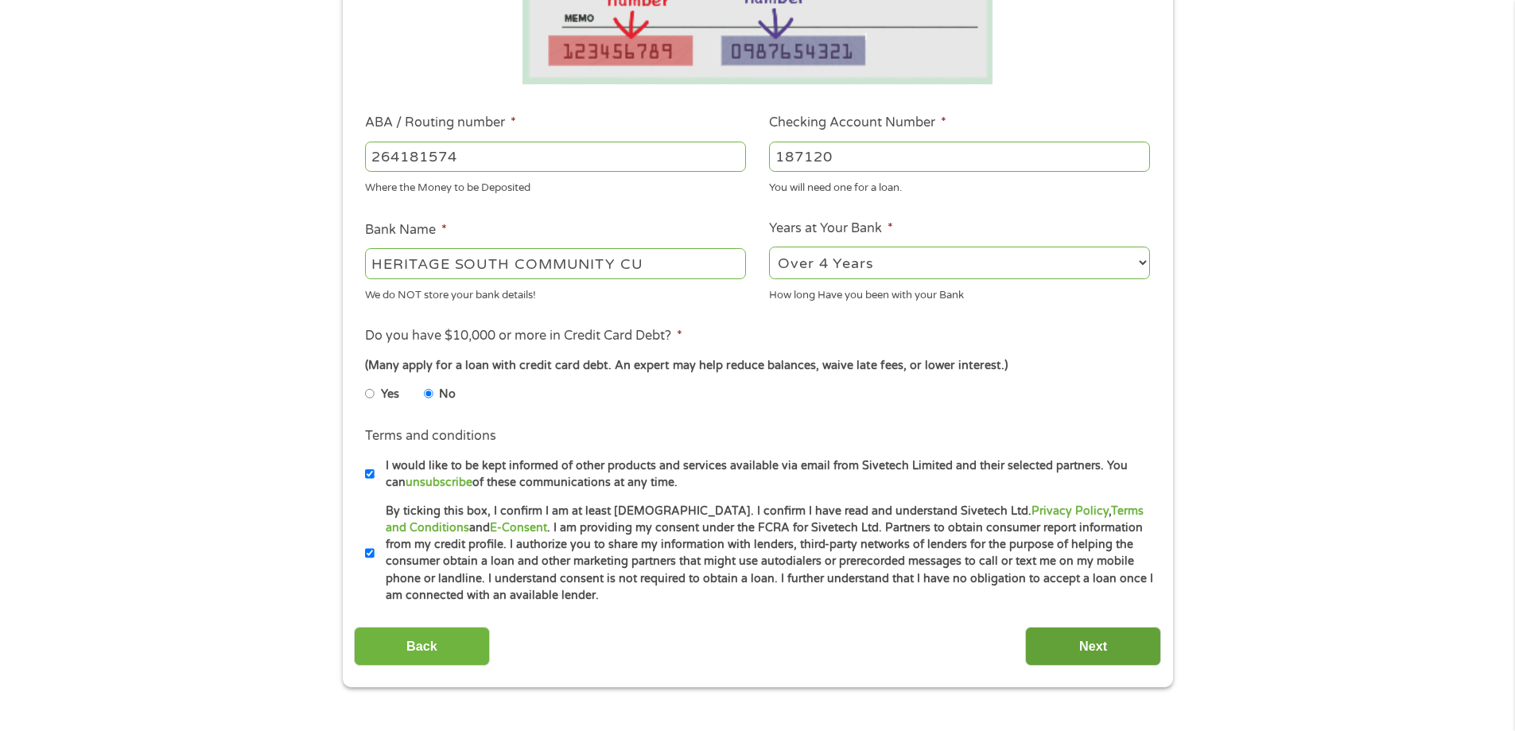  What do you see at coordinates (764, 519) in the screenshot?
I see `a: Terms and Conditions` at bounding box center [764, 519].